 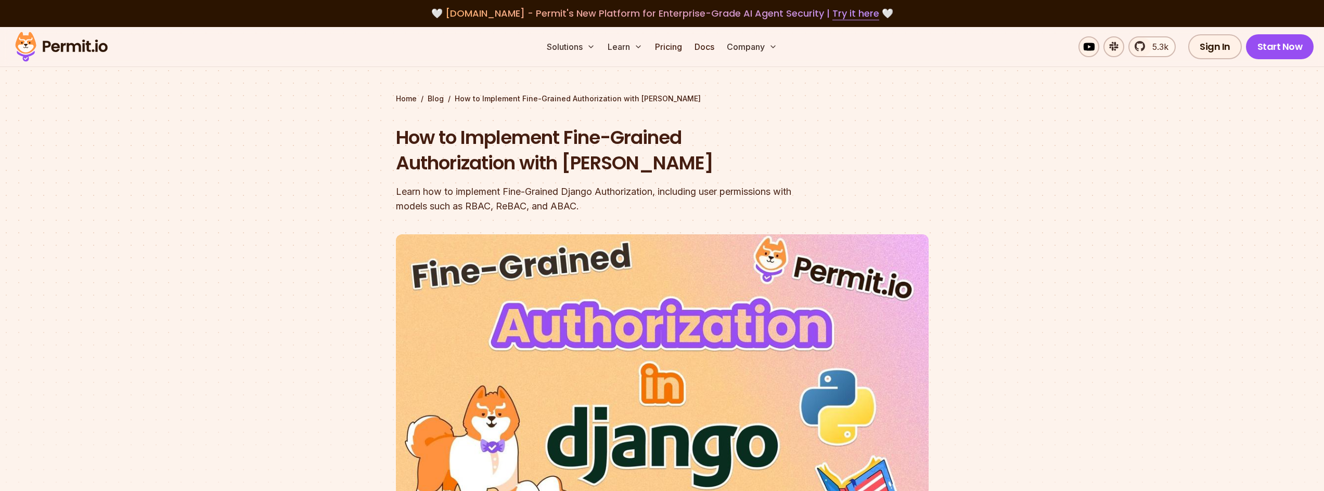 What do you see at coordinates (595, 199) in the screenshot?
I see `div: Learn how to implement Fine-Grained Django Authorization, including user permissions with models ...` at bounding box center [595, 199].